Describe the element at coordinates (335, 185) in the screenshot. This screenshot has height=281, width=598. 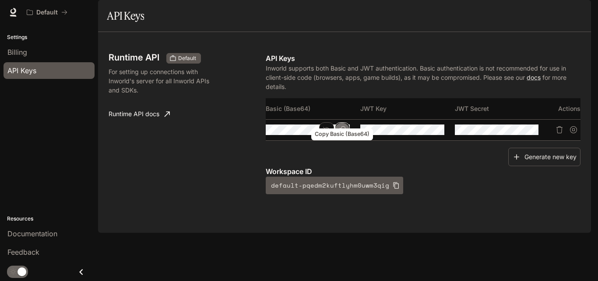
I see `button: default-pqedm2kuftlyhm0uwm3qig` at that location.